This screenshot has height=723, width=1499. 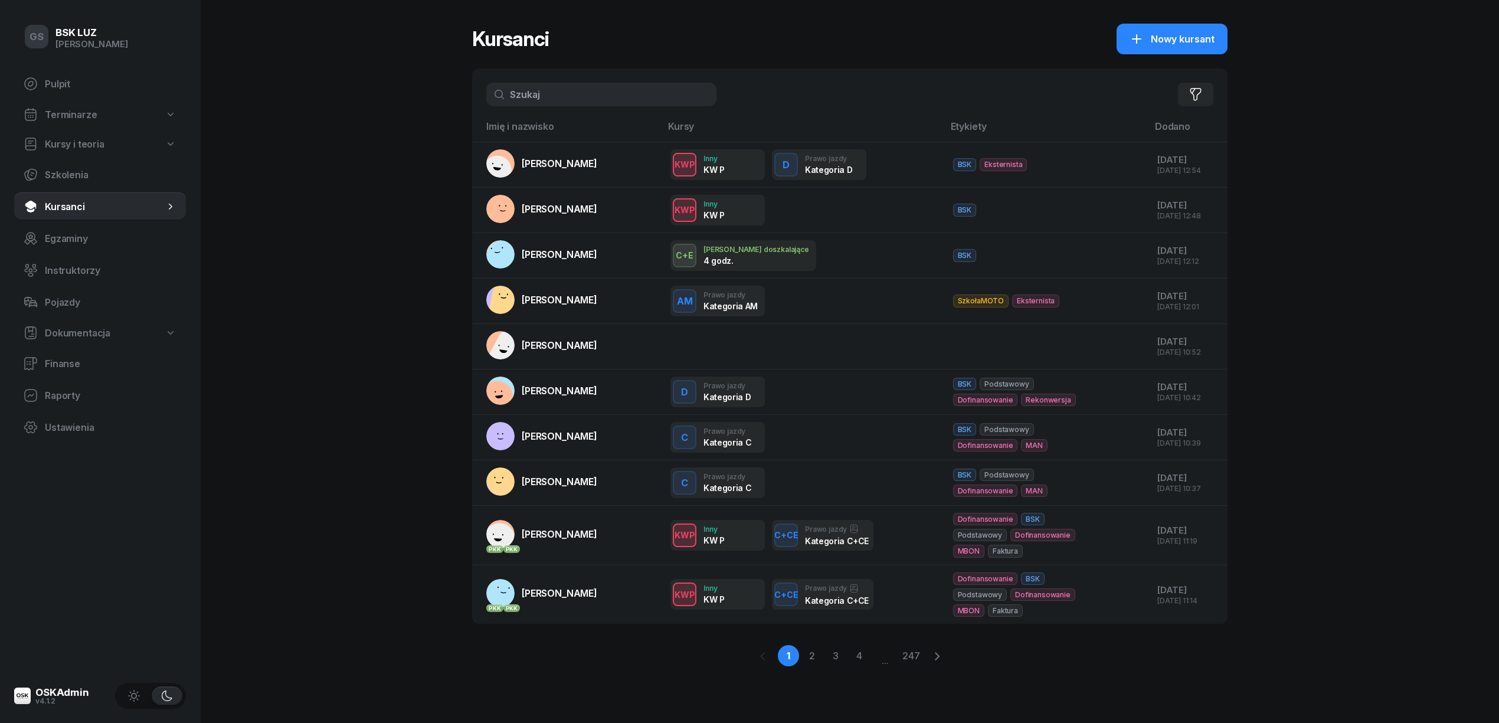 I want to click on a: Dokumentacja, so click(x=100, y=333).